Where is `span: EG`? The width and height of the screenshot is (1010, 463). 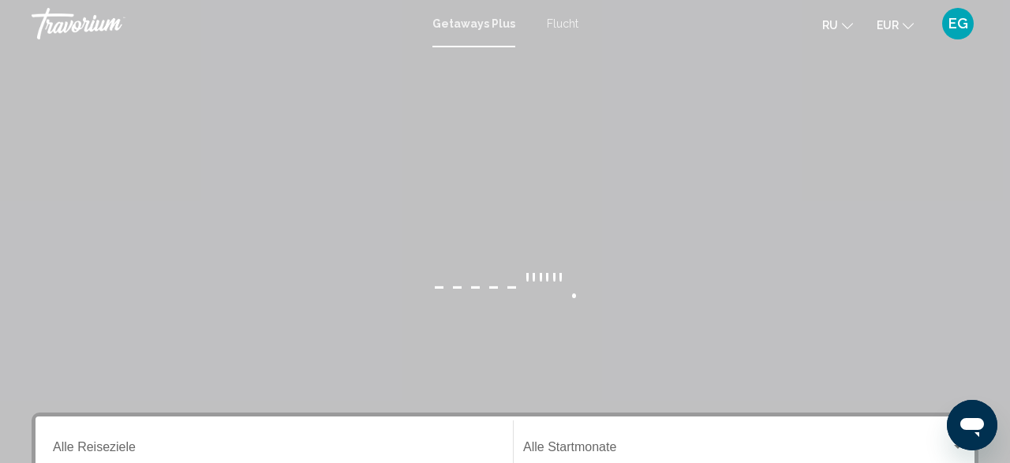
span: EG is located at coordinates (958, 24).